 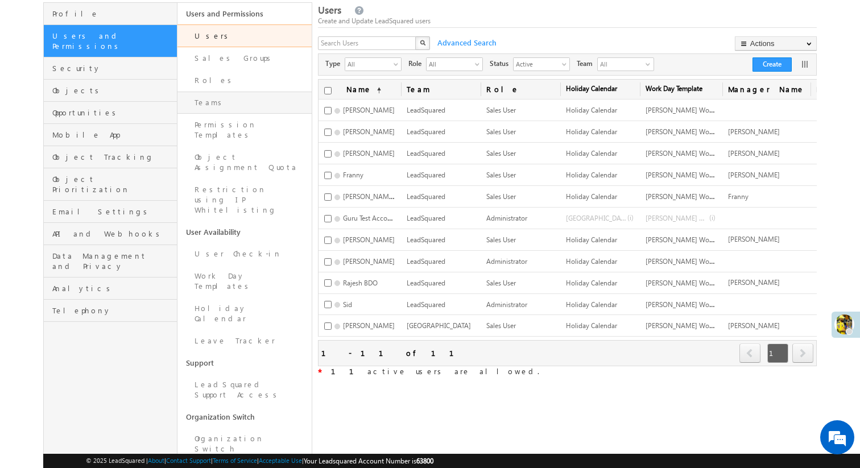 What do you see at coordinates (110, 113) in the screenshot?
I see `a: Opportunities` at bounding box center [110, 113].